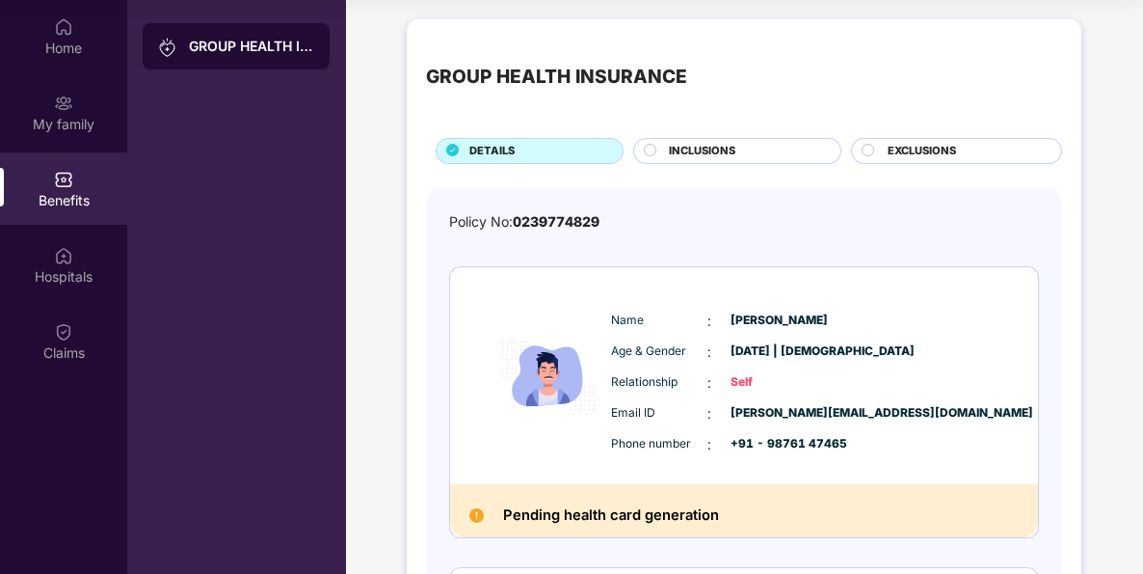  What do you see at coordinates (922, 151) in the screenshot?
I see `span: EXCLUSIONS` at bounding box center [922, 151].